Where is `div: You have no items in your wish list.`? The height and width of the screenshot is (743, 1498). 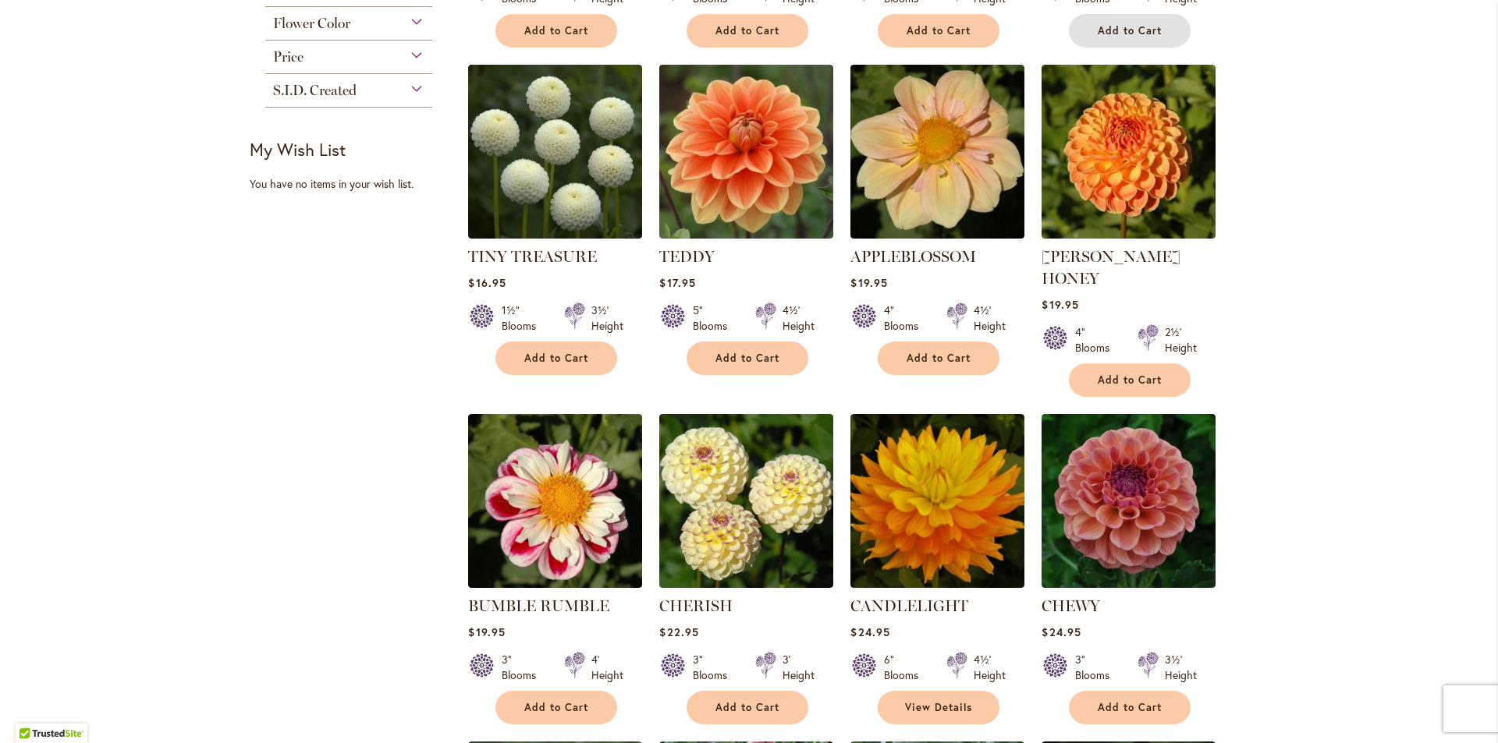 div: You have no items in your wish list. is located at coordinates (353, 184).